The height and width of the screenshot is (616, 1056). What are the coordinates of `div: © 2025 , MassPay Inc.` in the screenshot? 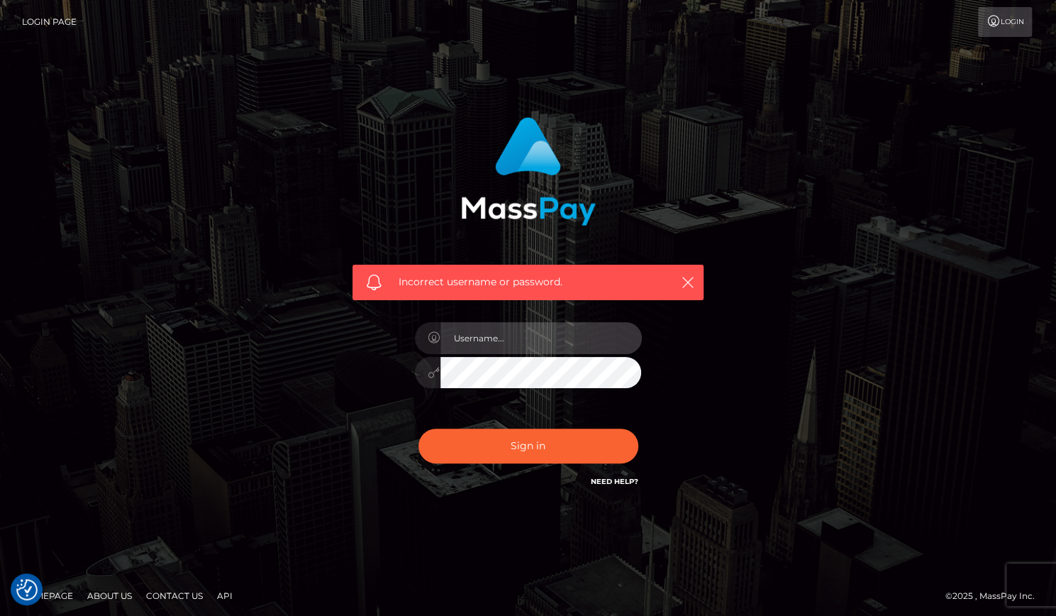 It's located at (995, 596).